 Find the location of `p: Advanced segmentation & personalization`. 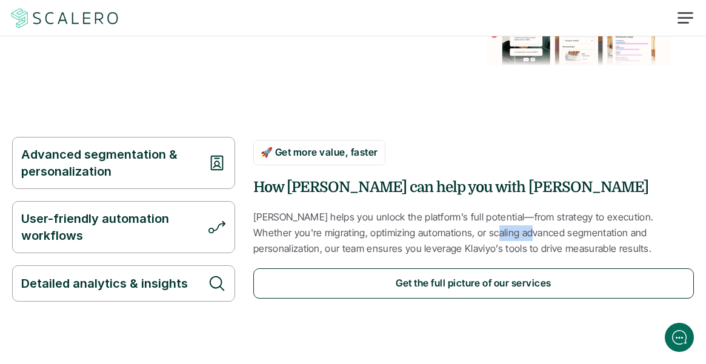

p: Advanced segmentation & personalization is located at coordinates (111, 163).